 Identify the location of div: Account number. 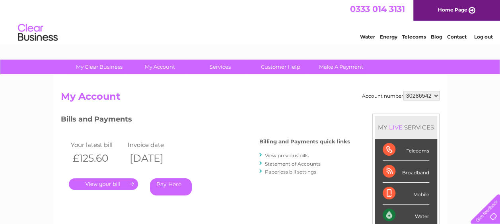
(401, 96).